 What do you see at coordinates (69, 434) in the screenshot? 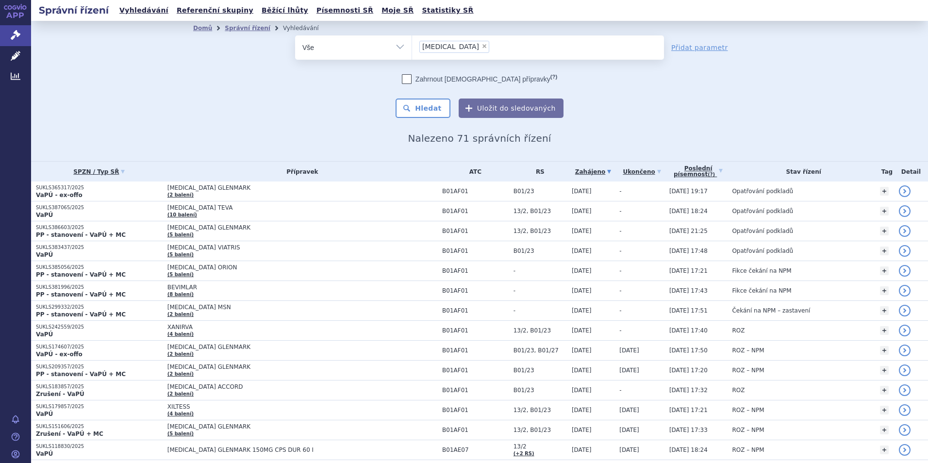
I see `strong: Zrušení - VaPÚ + MC` at bounding box center [69, 434].